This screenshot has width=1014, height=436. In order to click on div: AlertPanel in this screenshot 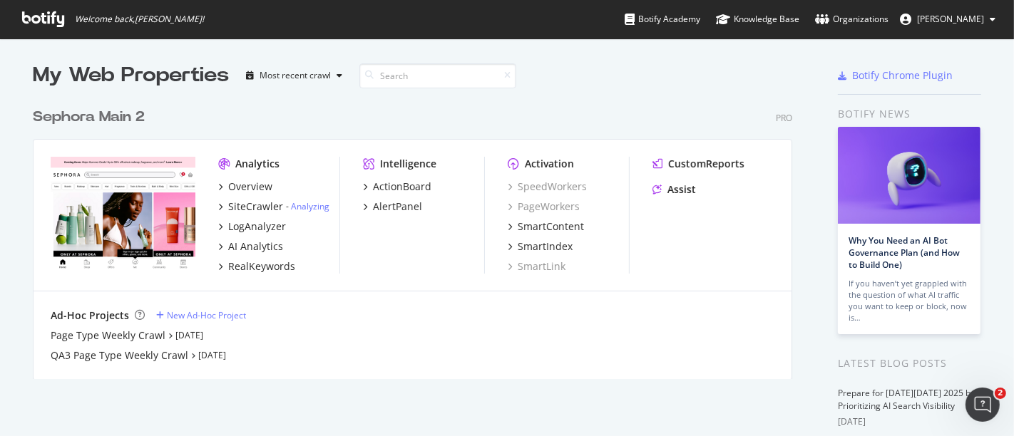, I will do `click(397, 207)`.